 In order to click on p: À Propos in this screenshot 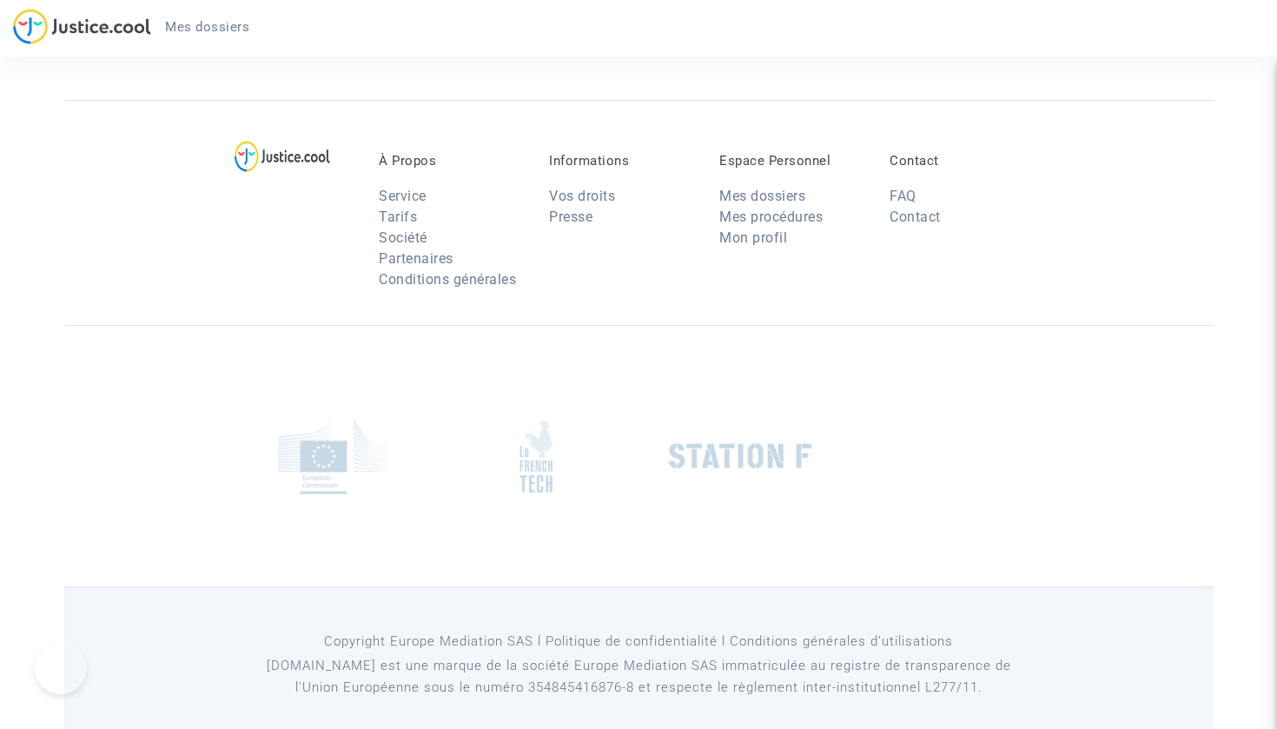, I will do `click(451, 161)`.